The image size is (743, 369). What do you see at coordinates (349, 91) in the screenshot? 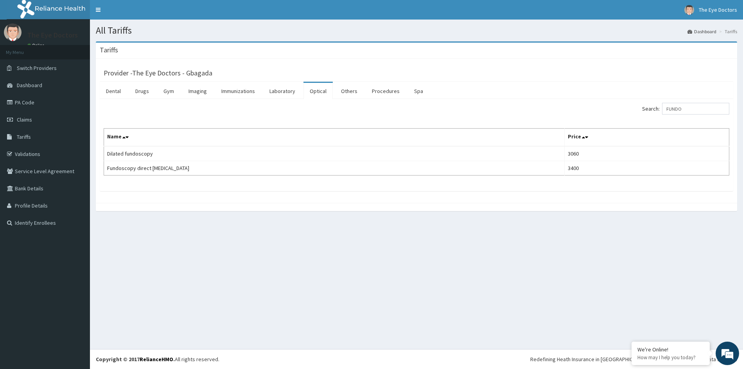
I see `a: Others` at bounding box center [349, 91].